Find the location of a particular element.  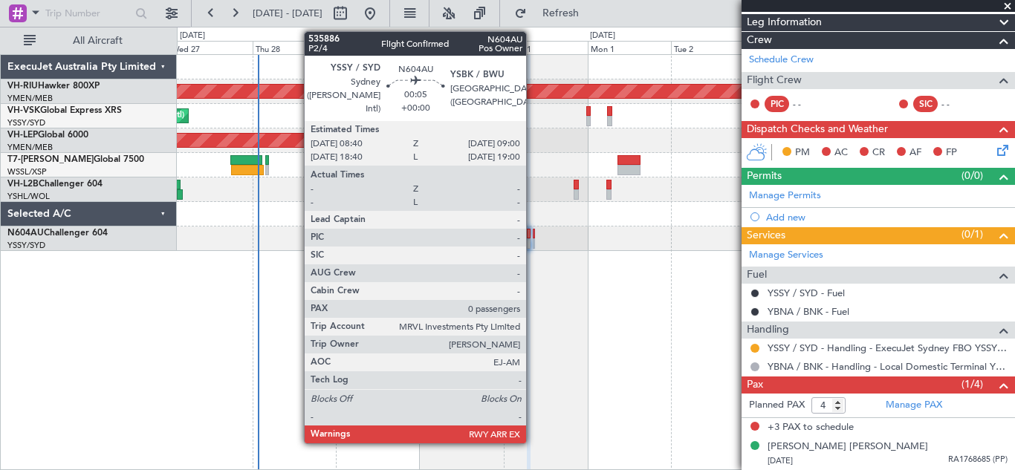

span: Refresh is located at coordinates (561, 13).